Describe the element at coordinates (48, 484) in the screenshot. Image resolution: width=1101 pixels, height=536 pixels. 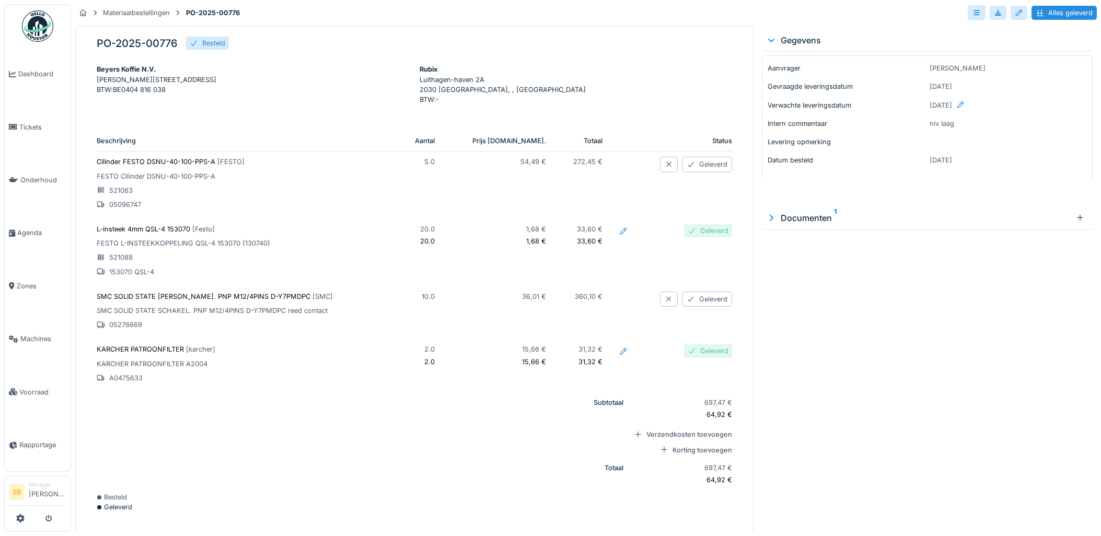
I see `div: Manager` at that location.